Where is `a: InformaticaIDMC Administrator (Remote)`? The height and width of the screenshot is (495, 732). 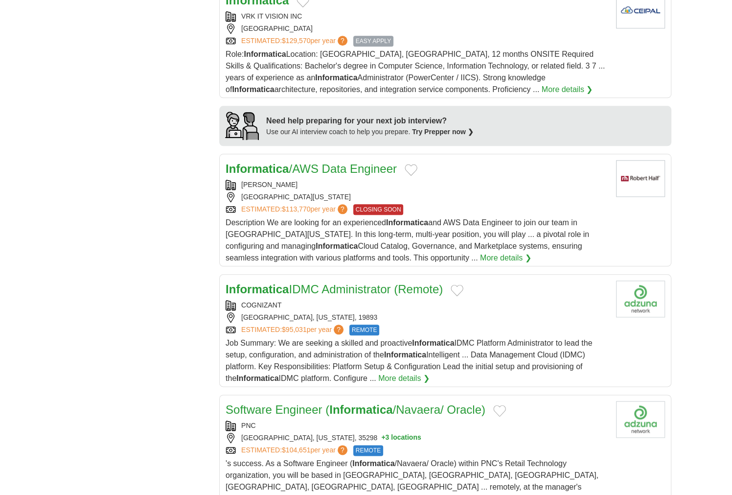
a: InformaticaIDMC Administrator (Remote) is located at coordinates (334, 289).